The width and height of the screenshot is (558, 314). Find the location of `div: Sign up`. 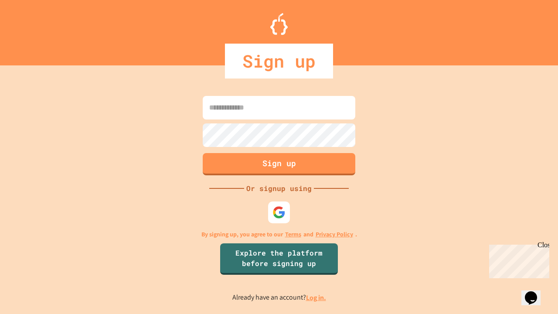

div: Sign up is located at coordinates (279, 61).